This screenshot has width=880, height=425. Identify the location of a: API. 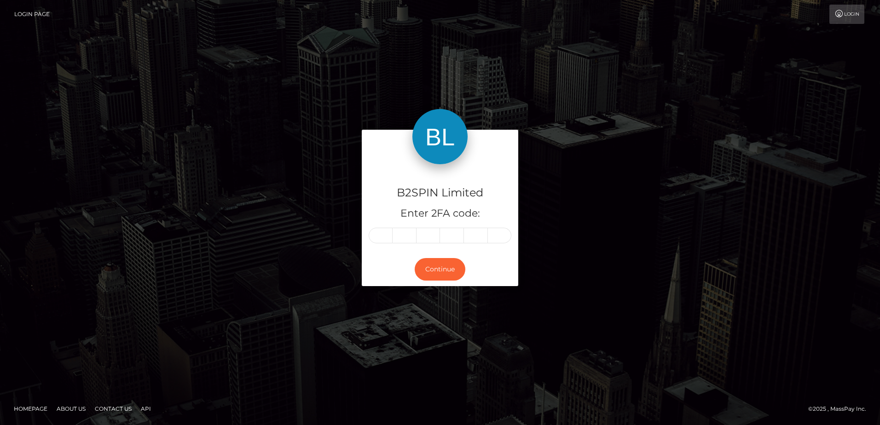
(146, 409).